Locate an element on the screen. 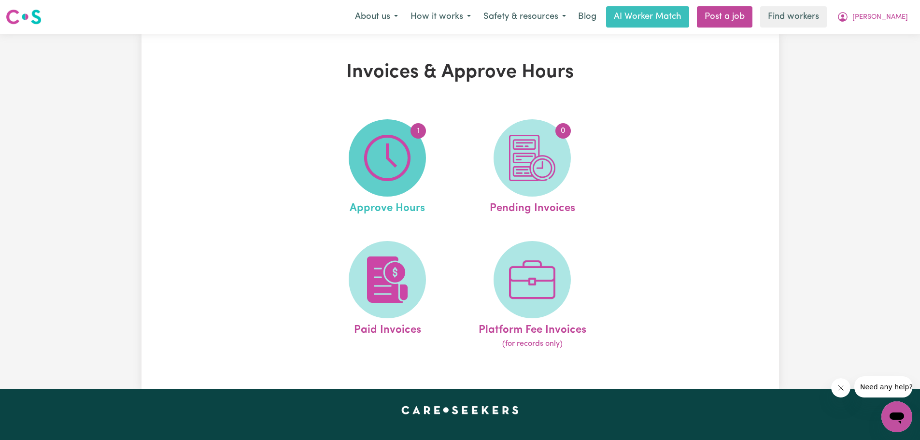 This screenshot has height=440, width=920. span: Need any help? is located at coordinates (32, 11).